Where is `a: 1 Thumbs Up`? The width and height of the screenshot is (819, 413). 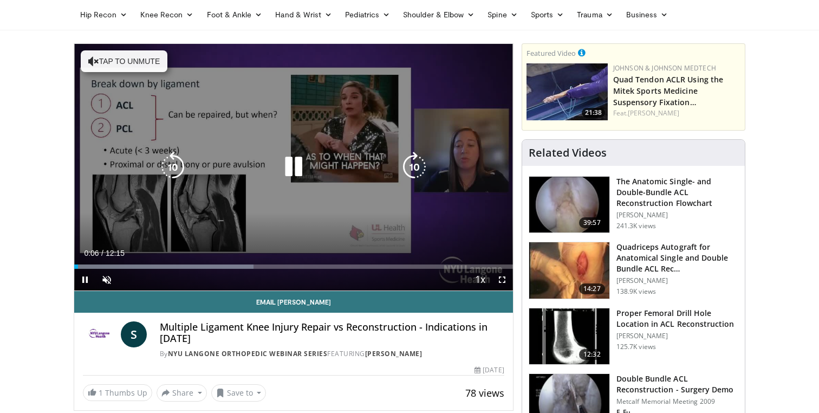
a: 1 Thumbs Up is located at coordinates (118, 392).